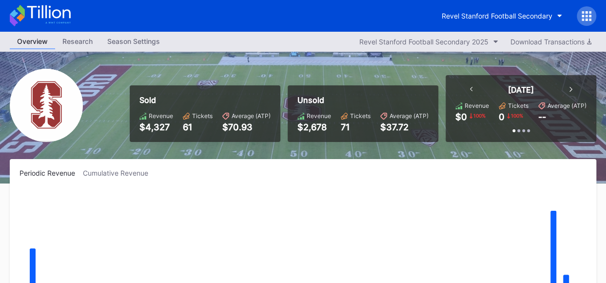 The width and height of the screenshot is (606, 283). I want to click on a: Season Settings, so click(134, 41).